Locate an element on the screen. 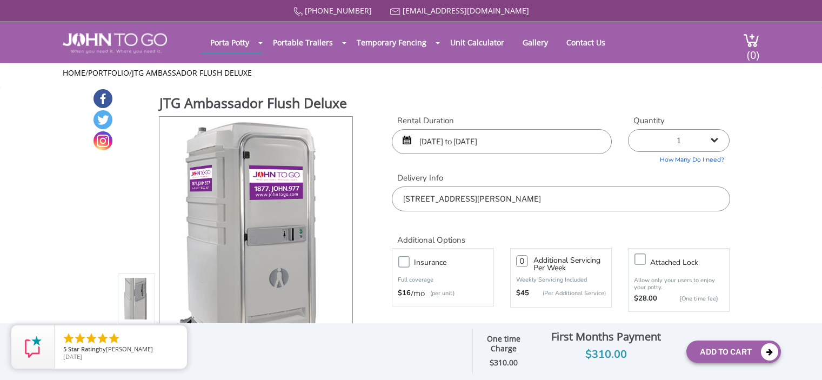 This screenshot has height=380, width=822. h3: Attached lock is located at coordinates (692, 262).